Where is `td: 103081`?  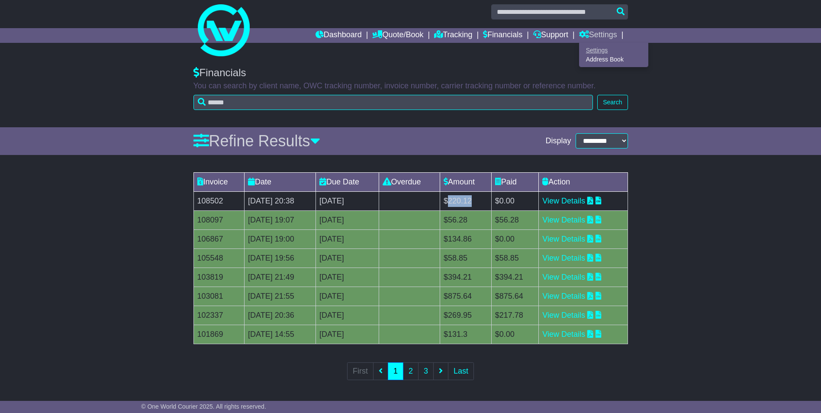 td: 103081 is located at coordinates (219, 296).